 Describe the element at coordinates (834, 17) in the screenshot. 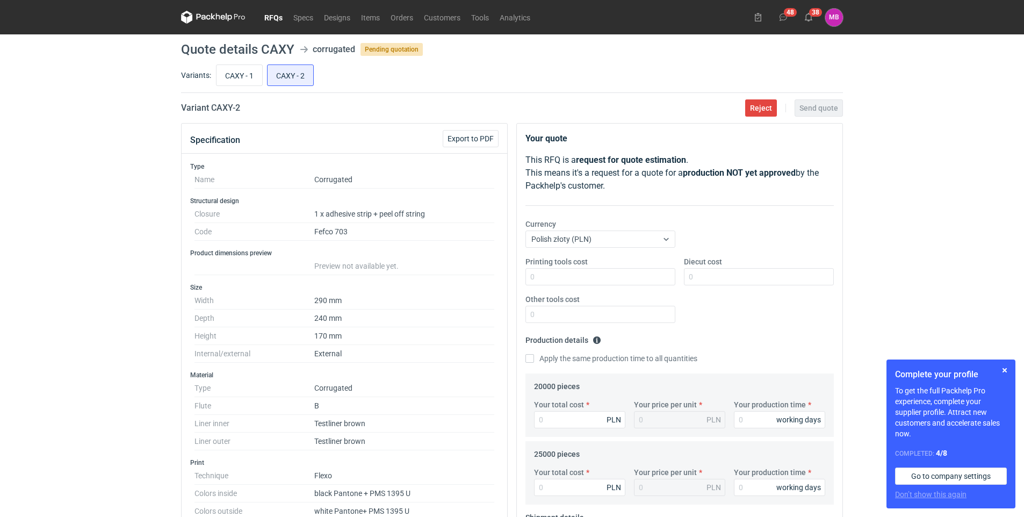

I see `div: Mateusz Borowik` at that location.